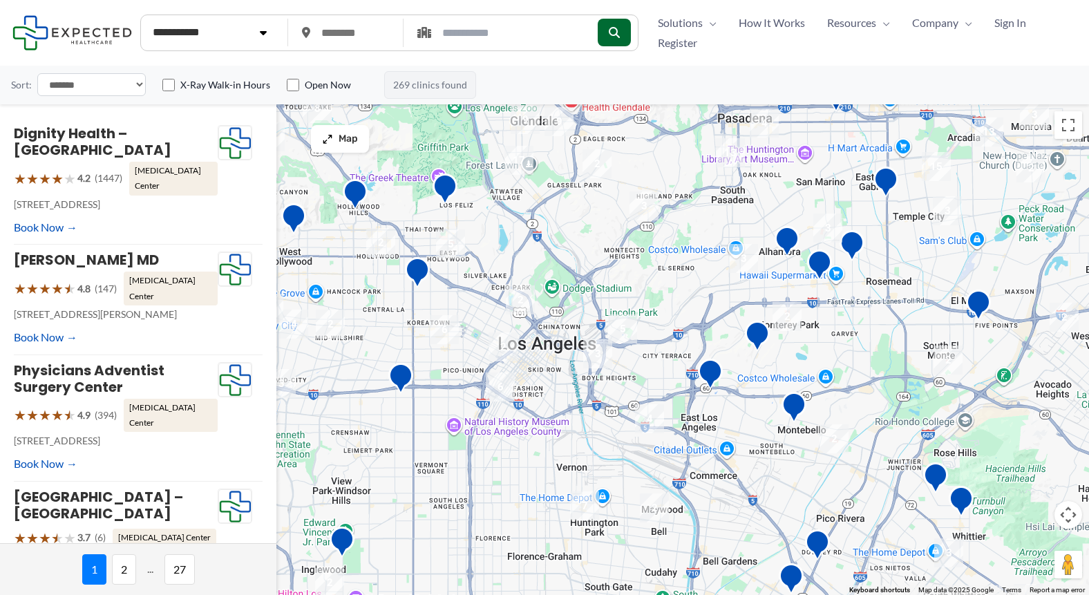  I want to click on div: 5, so click(623, 329).